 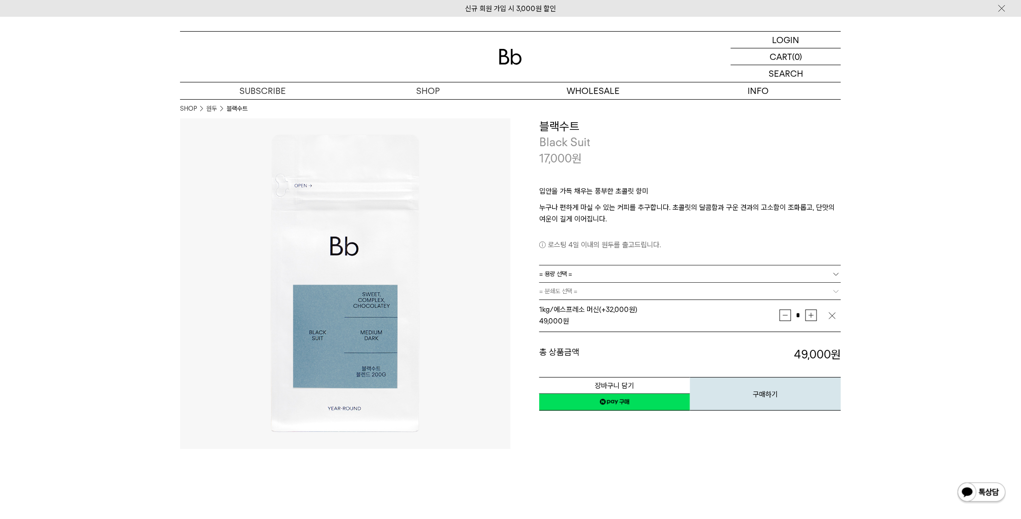 I want to click on span: = 용량 선택 =, so click(x=555, y=273).